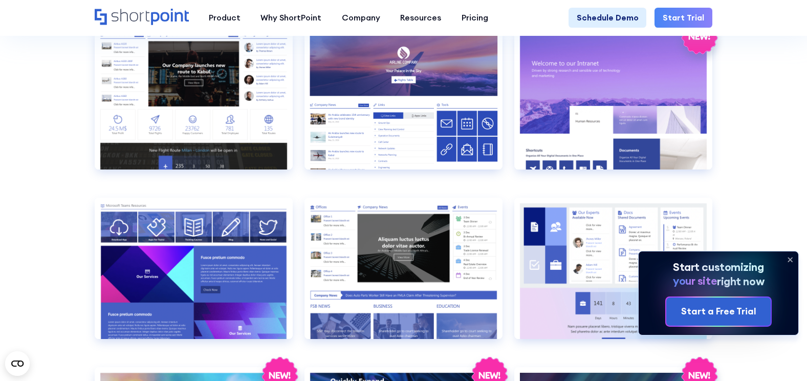 This screenshot has height=381, width=807. I want to click on a: Enterprise 1, so click(613, 107).